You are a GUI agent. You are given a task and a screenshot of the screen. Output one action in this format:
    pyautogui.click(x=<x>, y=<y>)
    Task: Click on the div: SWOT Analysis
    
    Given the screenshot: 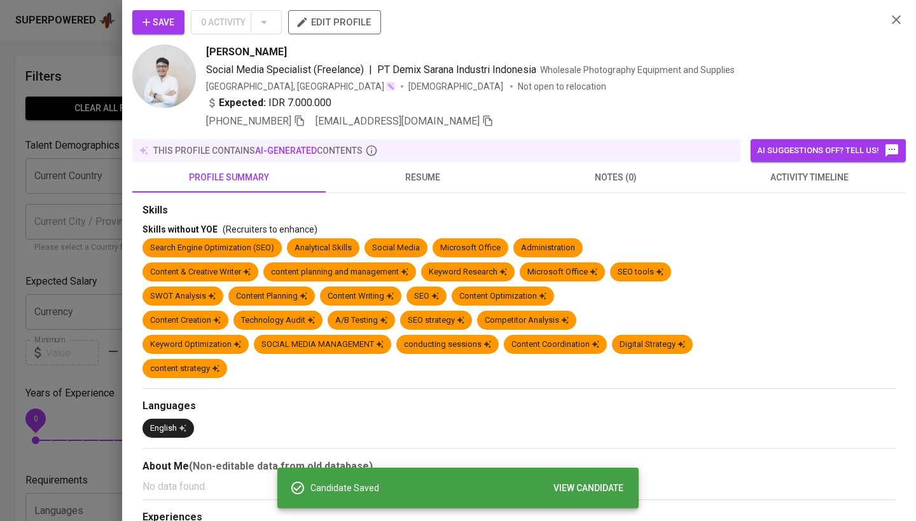 What is the action you would take?
    pyautogui.click(x=183, y=296)
    